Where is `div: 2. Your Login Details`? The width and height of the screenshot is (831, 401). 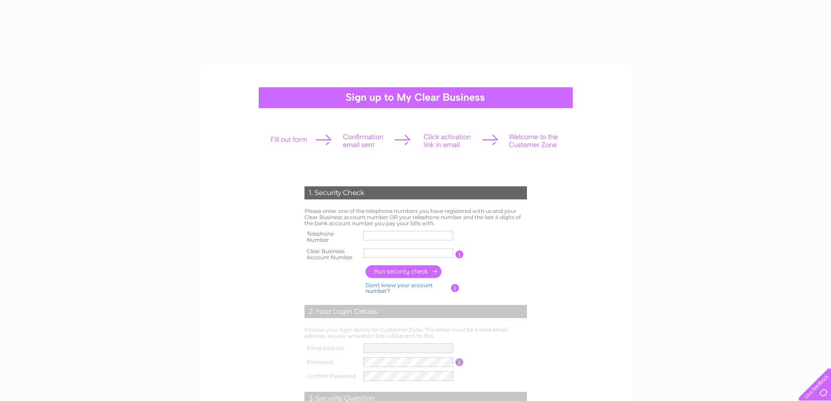
div: 2. Your Login Details is located at coordinates (416, 311).